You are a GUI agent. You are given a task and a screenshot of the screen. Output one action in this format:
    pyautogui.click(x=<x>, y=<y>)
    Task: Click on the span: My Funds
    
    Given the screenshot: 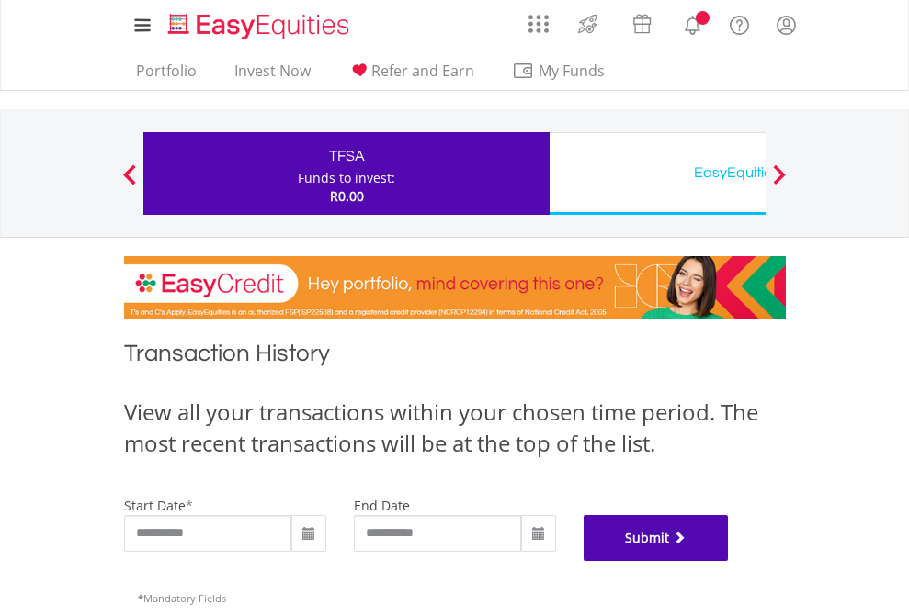 What is the action you would take?
    pyautogui.click(x=571, y=71)
    